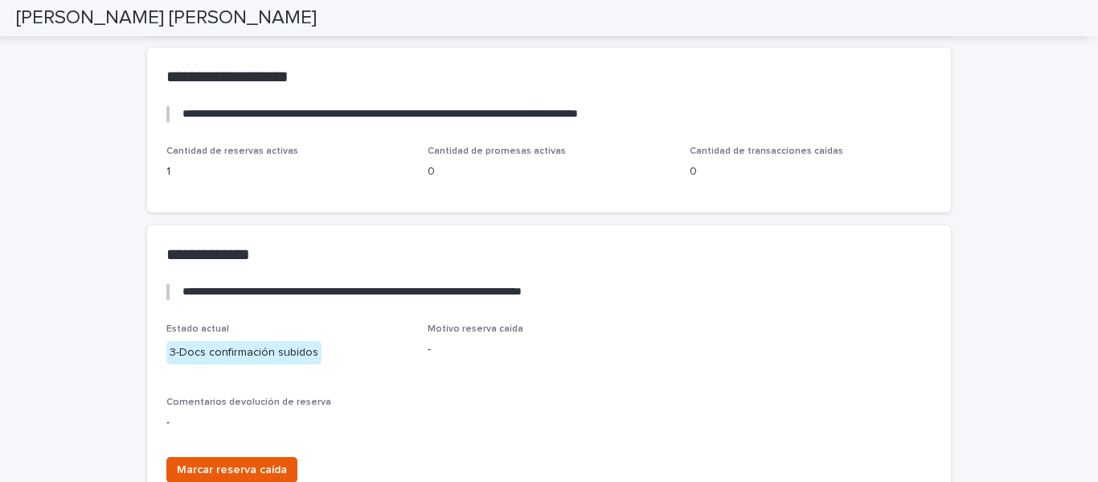  Describe the element at coordinates (248, 402) in the screenshot. I see `span: Comentarios devolución de reserva` at that location.